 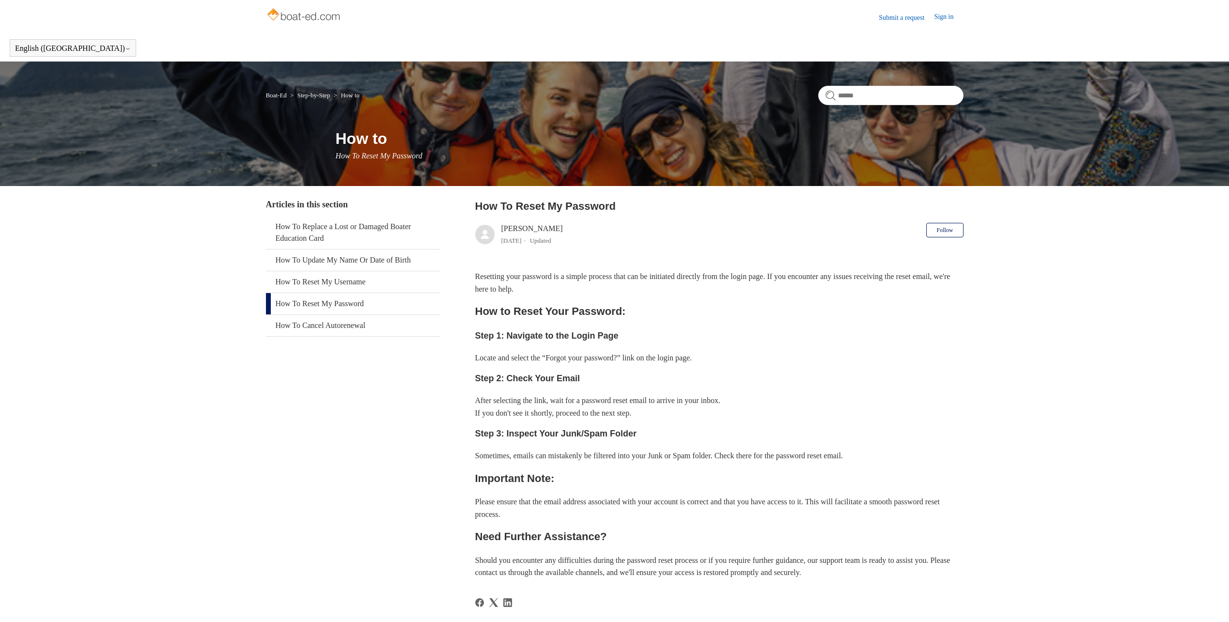 I want to click on h2: Need Further Assistance?, so click(x=719, y=536).